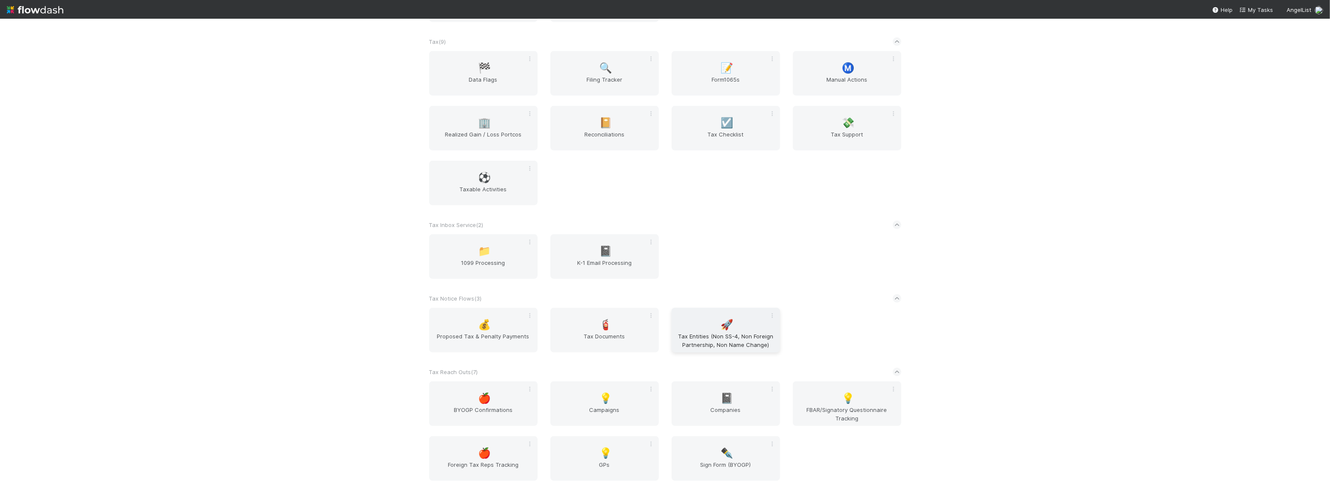 The width and height of the screenshot is (1330, 491). What do you see at coordinates (604, 404) in the screenshot?
I see `a: 💡Campaigns` at bounding box center [604, 404].